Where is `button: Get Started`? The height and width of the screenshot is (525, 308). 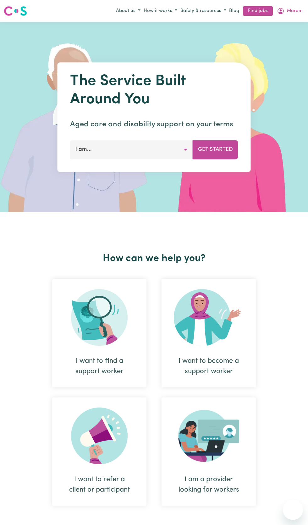
button: Get Started is located at coordinates (216, 149).